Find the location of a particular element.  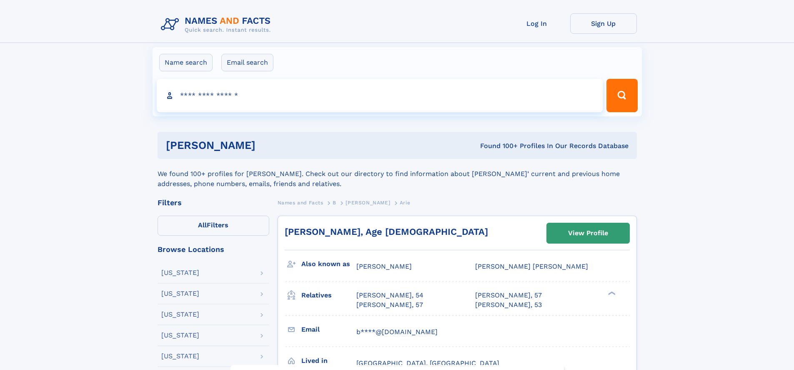

a: B is located at coordinates (334, 202).